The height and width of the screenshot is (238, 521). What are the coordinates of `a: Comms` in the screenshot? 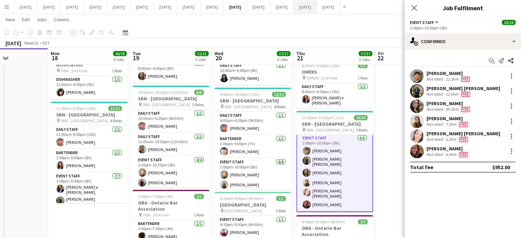 It's located at (61, 20).